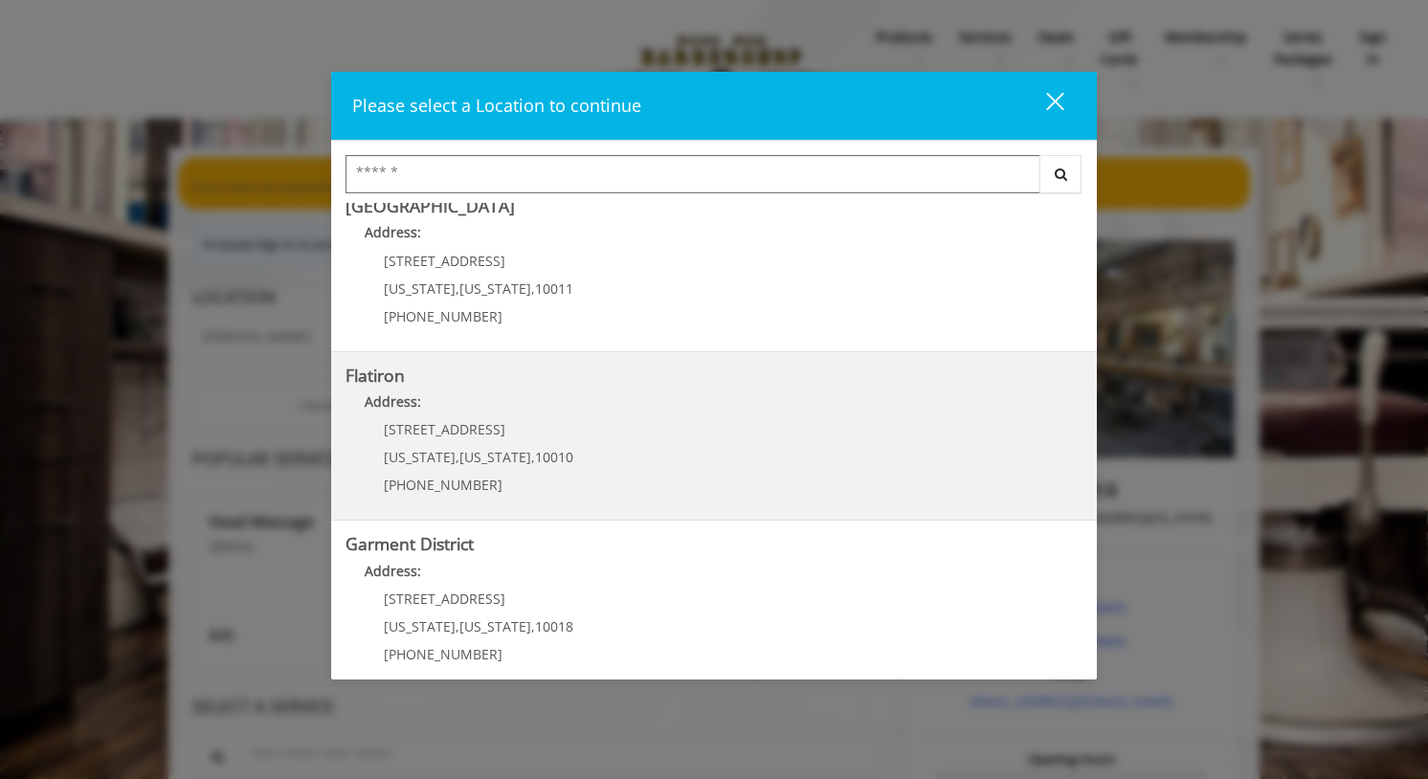 This screenshot has width=1428, height=779. Describe the element at coordinates (554, 288) in the screenshot. I see `span: 10011` at that location.